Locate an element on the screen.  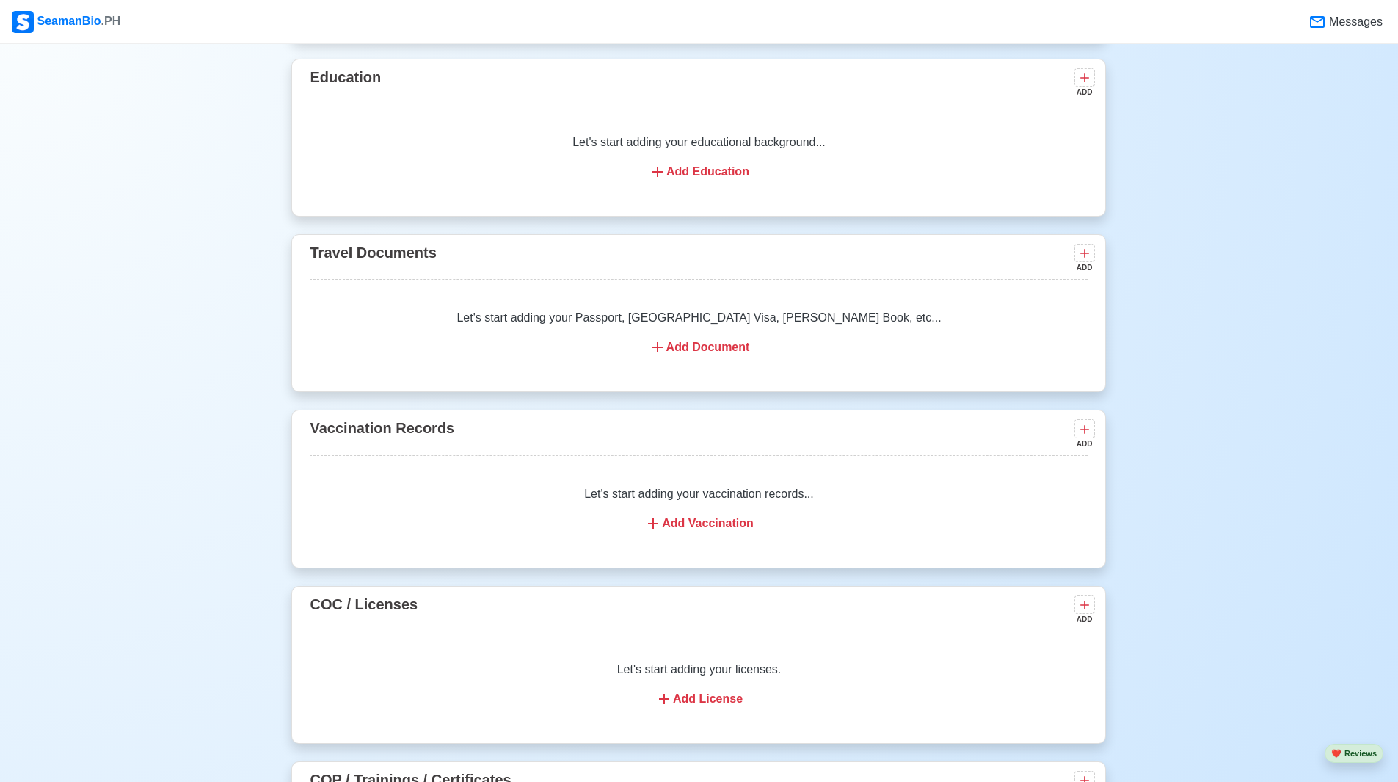
span: Travel Documents is located at coordinates (373, 253).